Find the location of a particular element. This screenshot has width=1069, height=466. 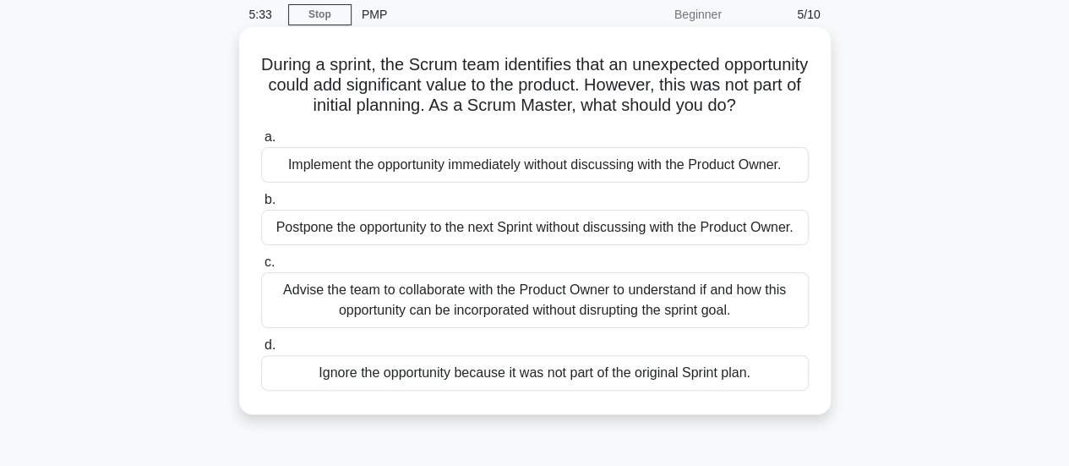

h5: During a sprint, the Scrum team identifies that an unexpected opportunity could add significant v... is located at coordinates (535, 85).